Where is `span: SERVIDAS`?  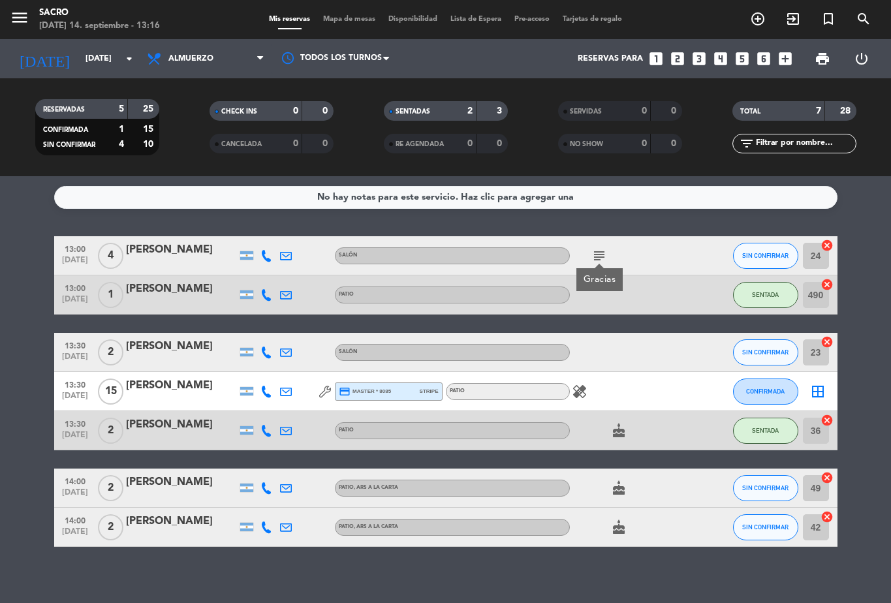
span: SERVIDAS is located at coordinates (586, 112).